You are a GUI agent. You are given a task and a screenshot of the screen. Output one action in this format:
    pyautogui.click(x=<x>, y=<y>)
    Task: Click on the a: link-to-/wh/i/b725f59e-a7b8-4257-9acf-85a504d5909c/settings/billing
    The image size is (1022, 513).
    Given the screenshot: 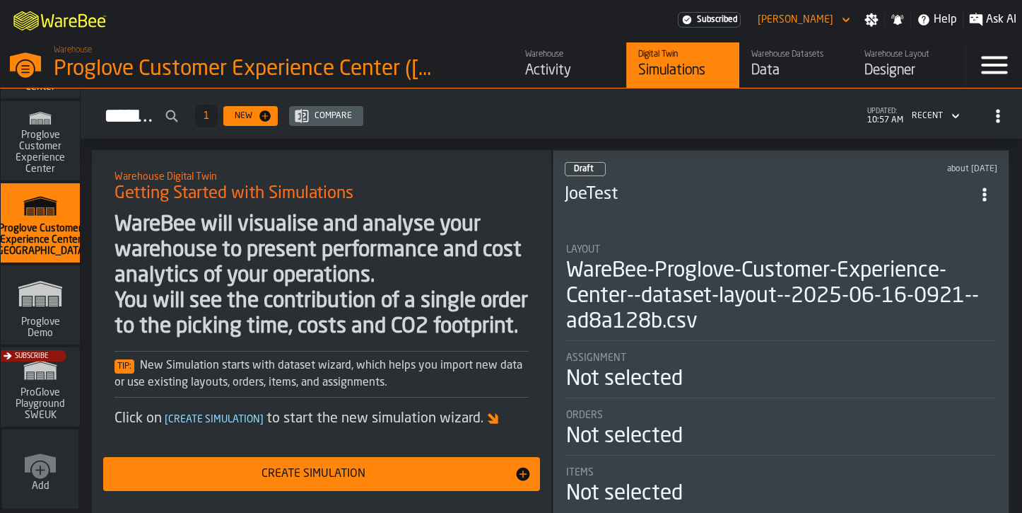 What is the action you would take?
    pyautogui.click(x=709, y=20)
    